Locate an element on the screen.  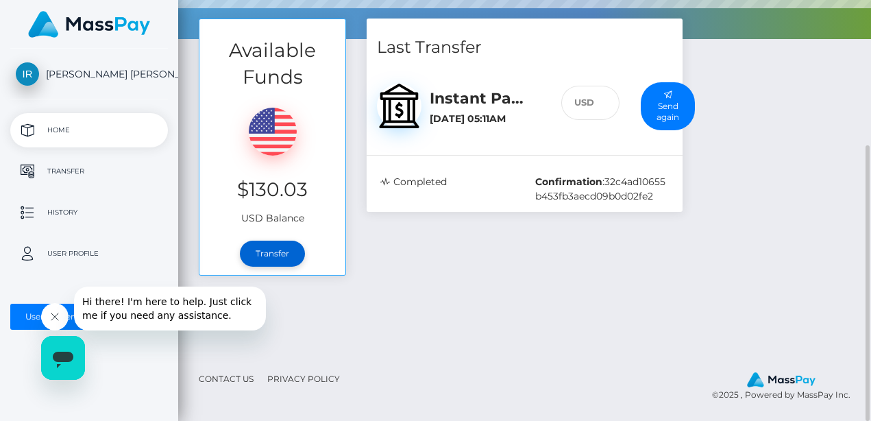
div: User Agreements is located at coordinates (82, 317).